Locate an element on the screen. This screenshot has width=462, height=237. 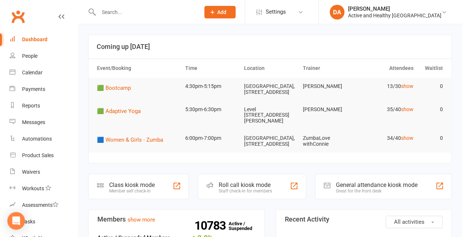
span: 🟩 Bootcamp is located at coordinates (114, 88).